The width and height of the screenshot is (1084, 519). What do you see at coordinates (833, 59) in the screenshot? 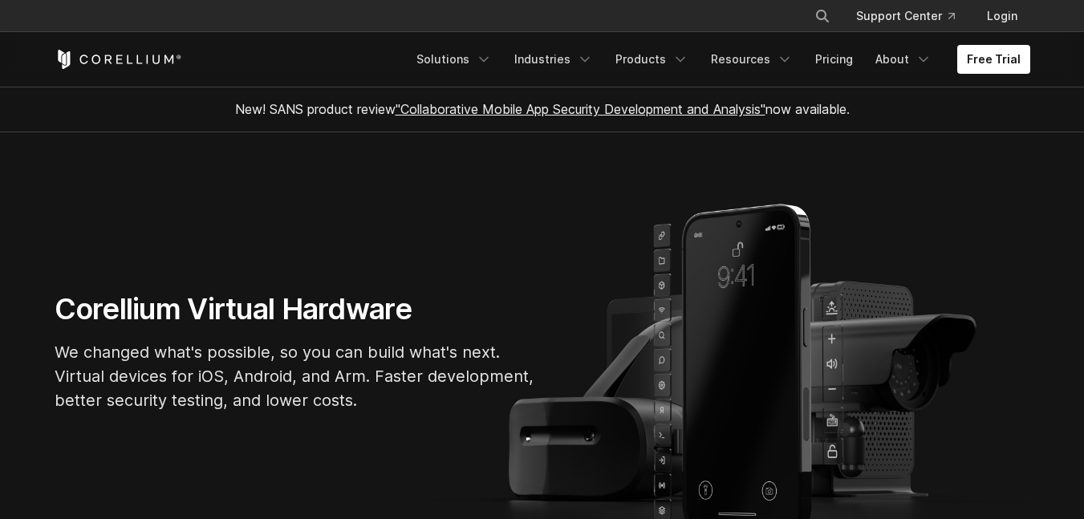
I see `a: Pricing` at bounding box center [833, 59].